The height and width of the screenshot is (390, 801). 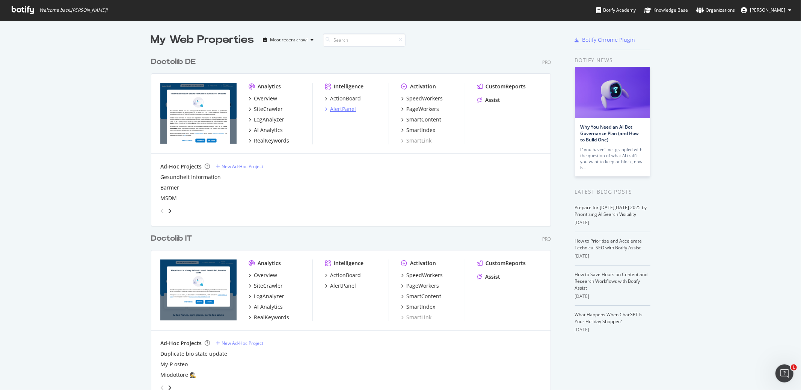 What do you see at coordinates (343, 275) in the screenshot?
I see `a: ActionBoard` at bounding box center [343, 275].